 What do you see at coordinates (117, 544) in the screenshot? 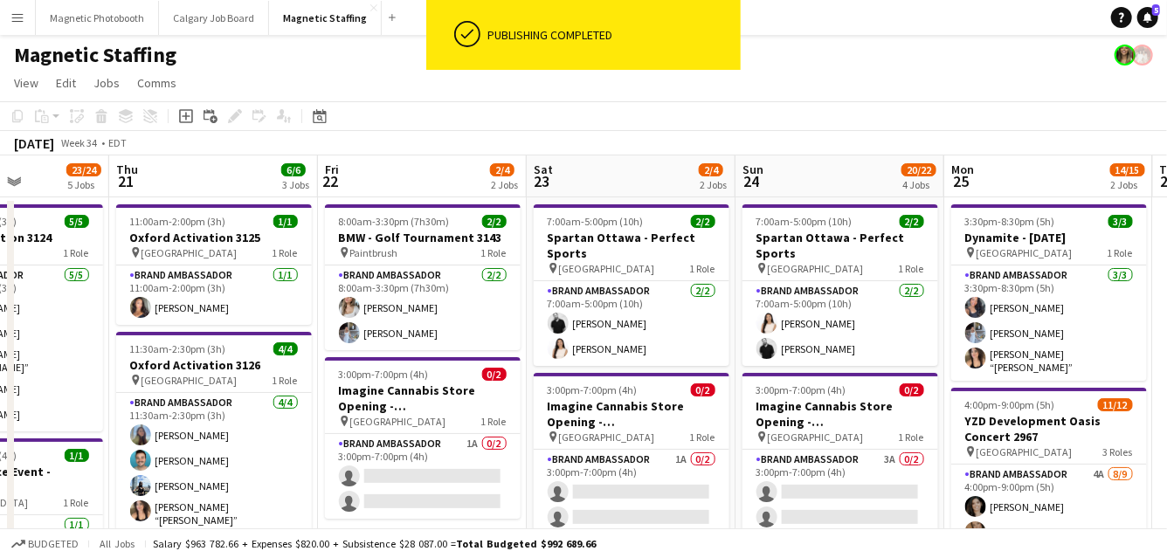
I see `span: All jobs` at bounding box center [117, 544].